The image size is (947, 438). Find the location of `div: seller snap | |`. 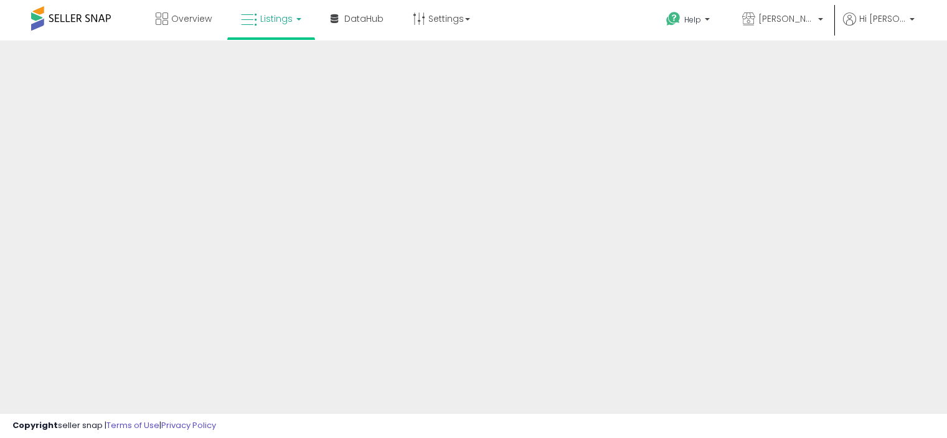

div: seller snap | | is located at coordinates (114, 425).